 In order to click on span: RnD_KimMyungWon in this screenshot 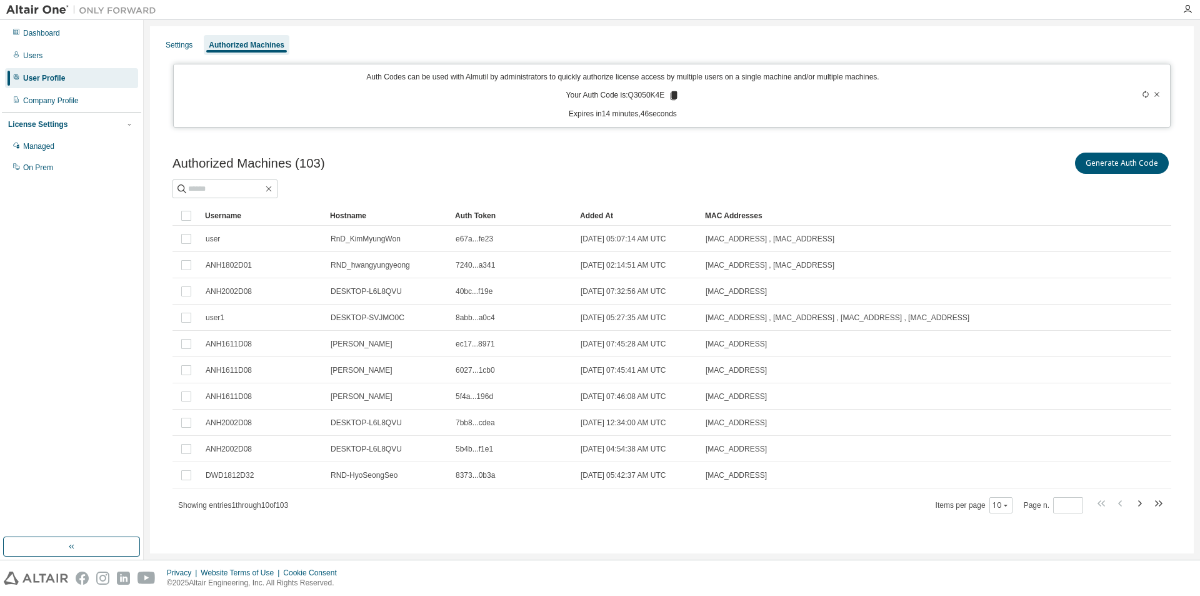, I will do `click(366, 239)`.